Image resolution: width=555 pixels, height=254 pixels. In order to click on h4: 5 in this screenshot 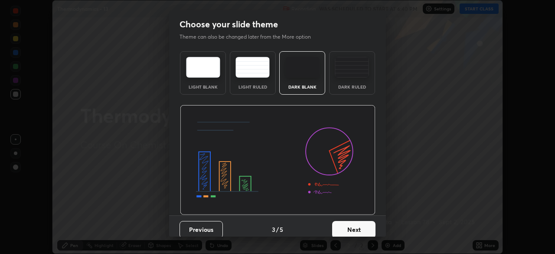, I will do `click(281, 229)`.